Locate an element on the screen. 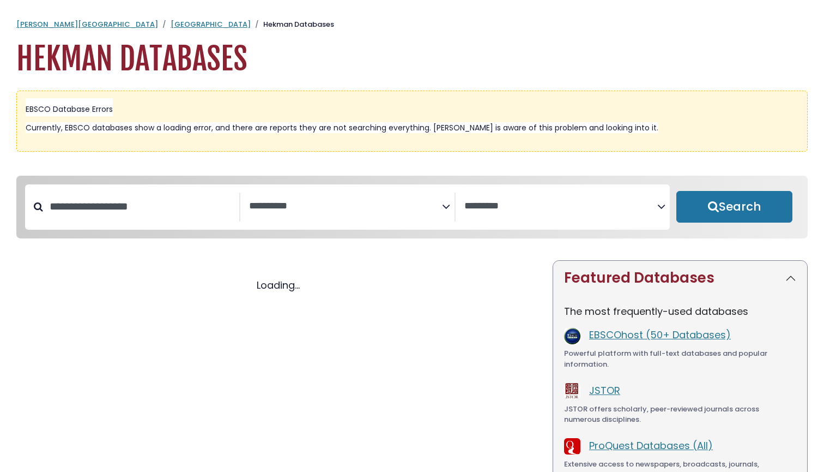 The image size is (824, 472). p: The most frequently-used databases is located at coordinates (680, 311).